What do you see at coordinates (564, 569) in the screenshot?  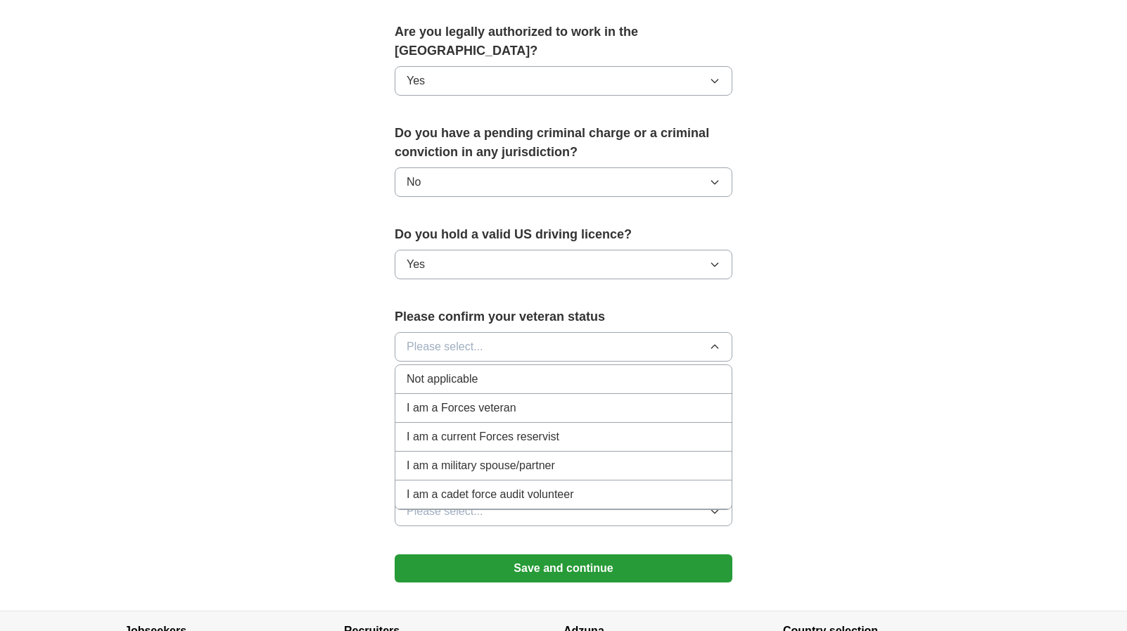 I see `button: Save and continue` at bounding box center [564, 569].